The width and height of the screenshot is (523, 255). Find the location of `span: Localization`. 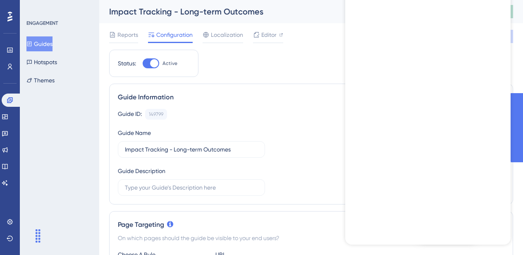

span: Localization is located at coordinates (227, 35).